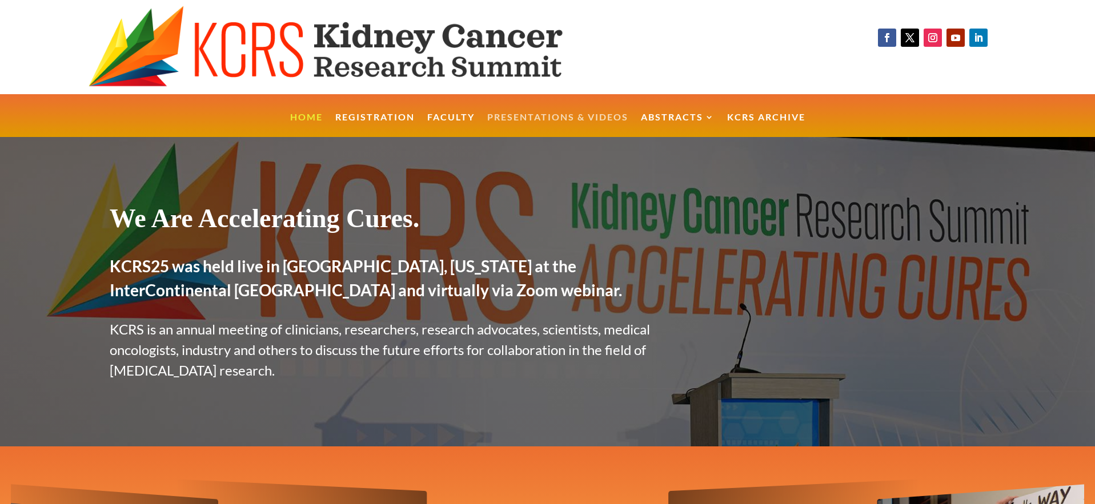 The height and width of the screenshot is (504, 1095). Describe the element at coordinates (887, 38) in the screenshot. I see `a: Follow on Facebook` at that location.